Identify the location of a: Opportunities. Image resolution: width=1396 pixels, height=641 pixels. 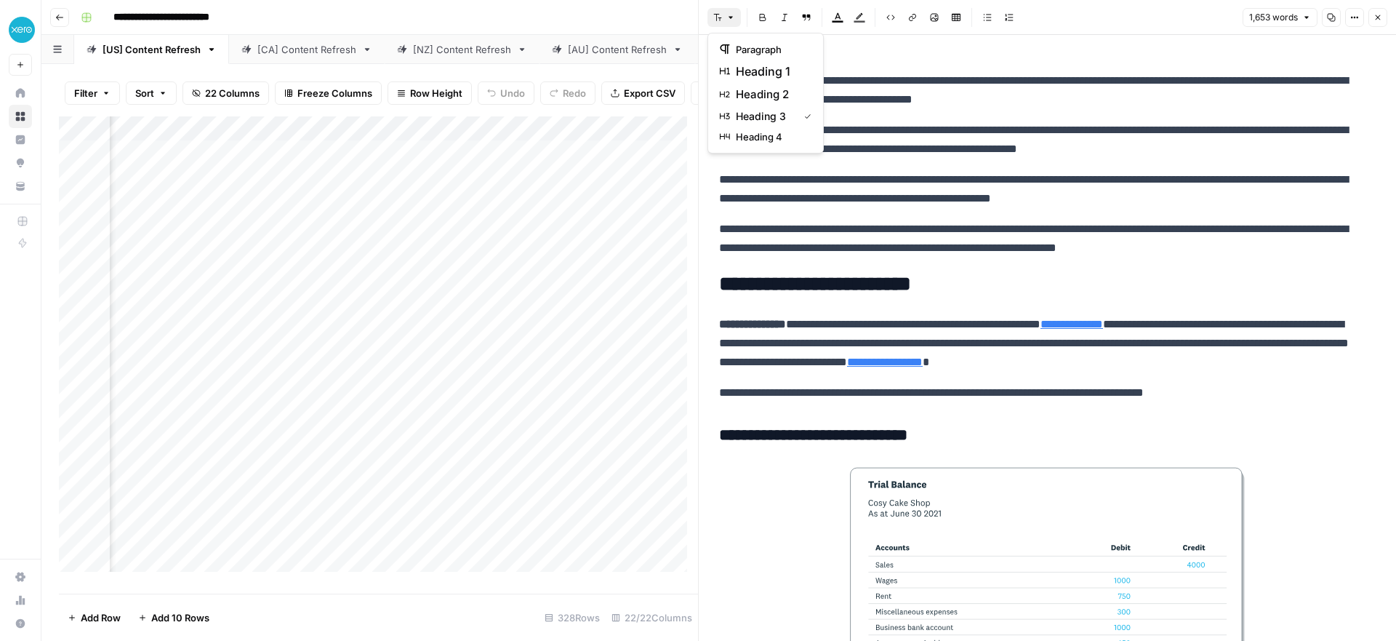
(20, 163).